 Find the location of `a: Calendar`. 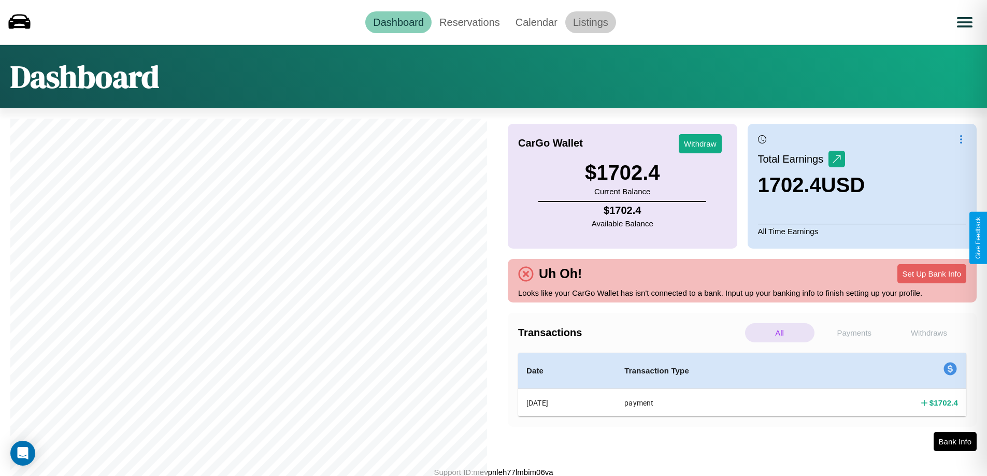

a: Calendar is located at coordinates (536, 22).